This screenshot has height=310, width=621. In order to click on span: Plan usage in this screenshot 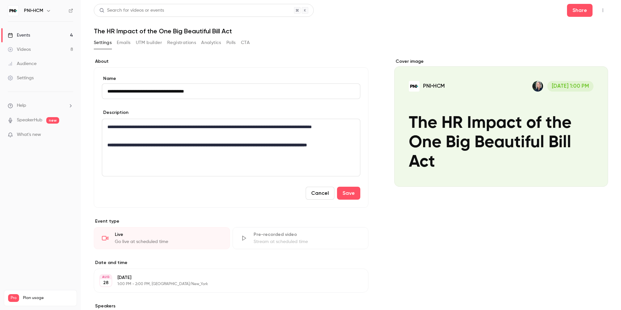, I will do `click(48, 298)`.